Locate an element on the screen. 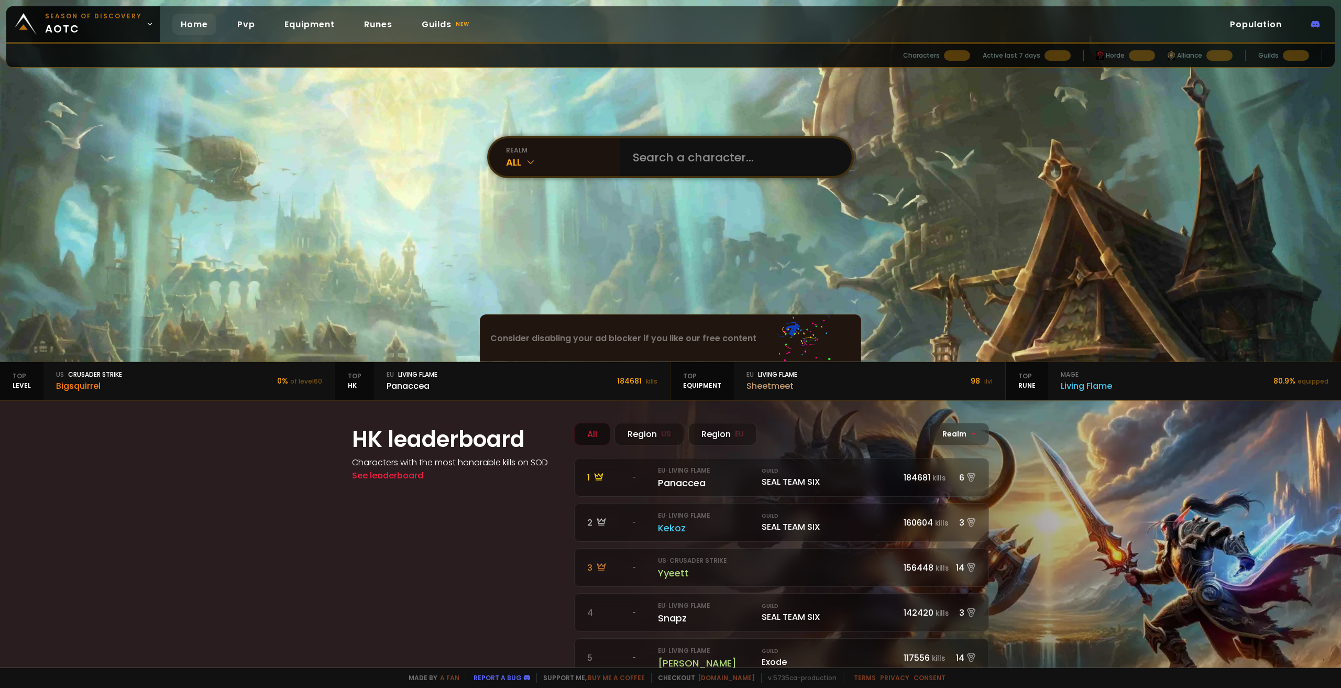  a: 3 -us· Crusader StrikeYyeett 156448kills14 is located at coordinates (781, 567).